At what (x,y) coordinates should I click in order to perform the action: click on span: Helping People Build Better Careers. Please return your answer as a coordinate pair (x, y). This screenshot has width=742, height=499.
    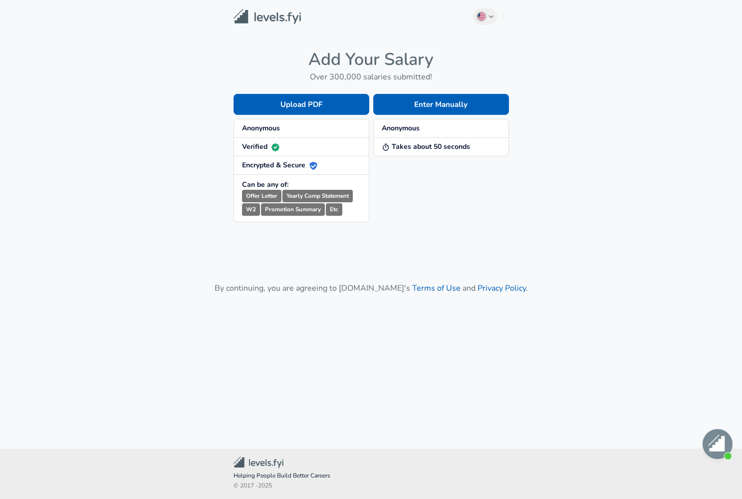
    Looking at the image, I should click on (371, 476).